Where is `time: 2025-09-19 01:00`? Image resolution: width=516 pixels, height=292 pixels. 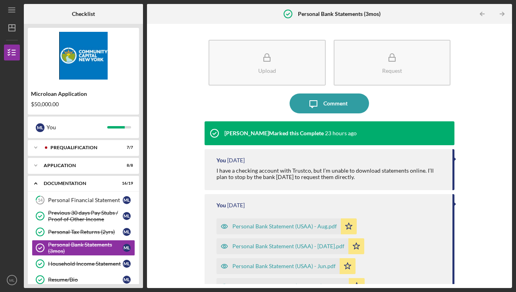
time: 2025-09-19 01:00 is located at coordinates (236, 205).